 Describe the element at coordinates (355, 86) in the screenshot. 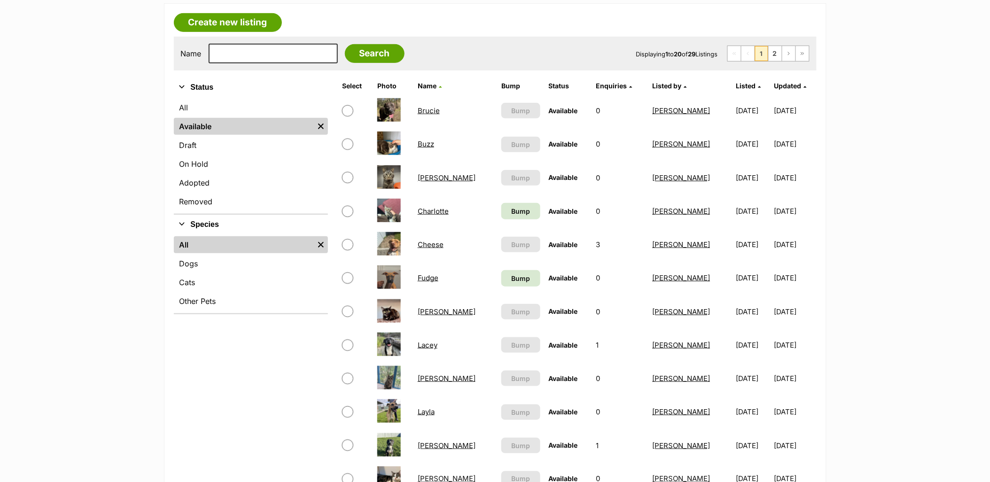

I see `th: Select` at that location.